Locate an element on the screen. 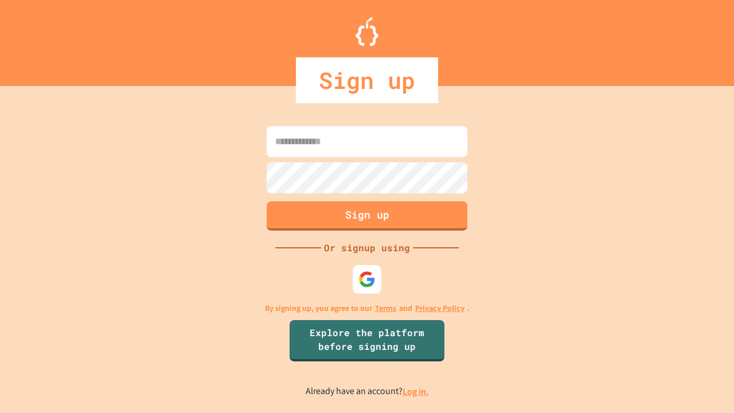 The width and height of the screenshot is (734, 413). p: By signing up, you agree to our and . is located at coordinates (367, 308).